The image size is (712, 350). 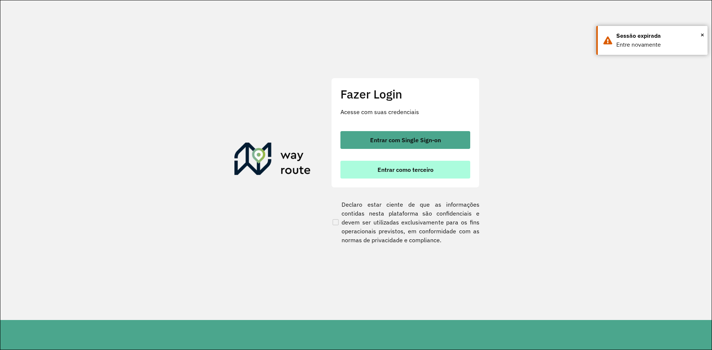 I want to click on p: Acesse com suas credenciais, so click(x=405, y=112).